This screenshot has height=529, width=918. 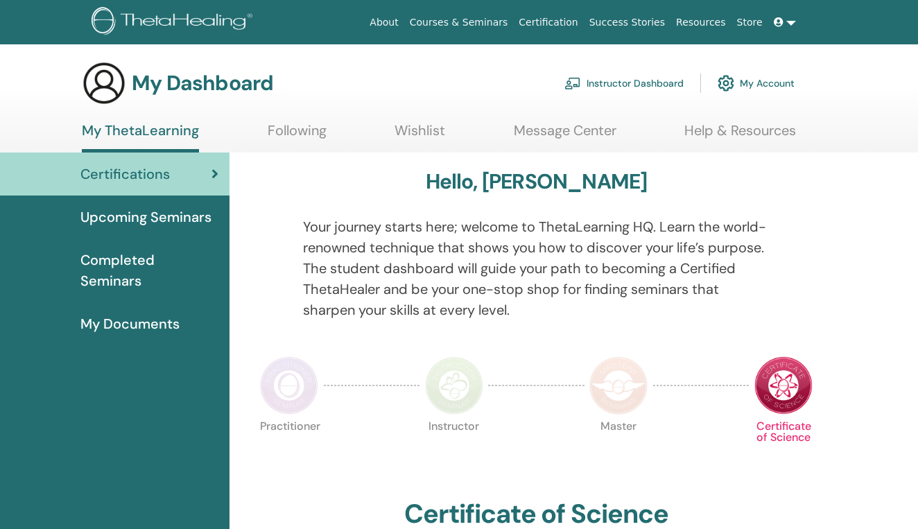 I want to click on span: Completed Seminars, so click(x=149, y=270).